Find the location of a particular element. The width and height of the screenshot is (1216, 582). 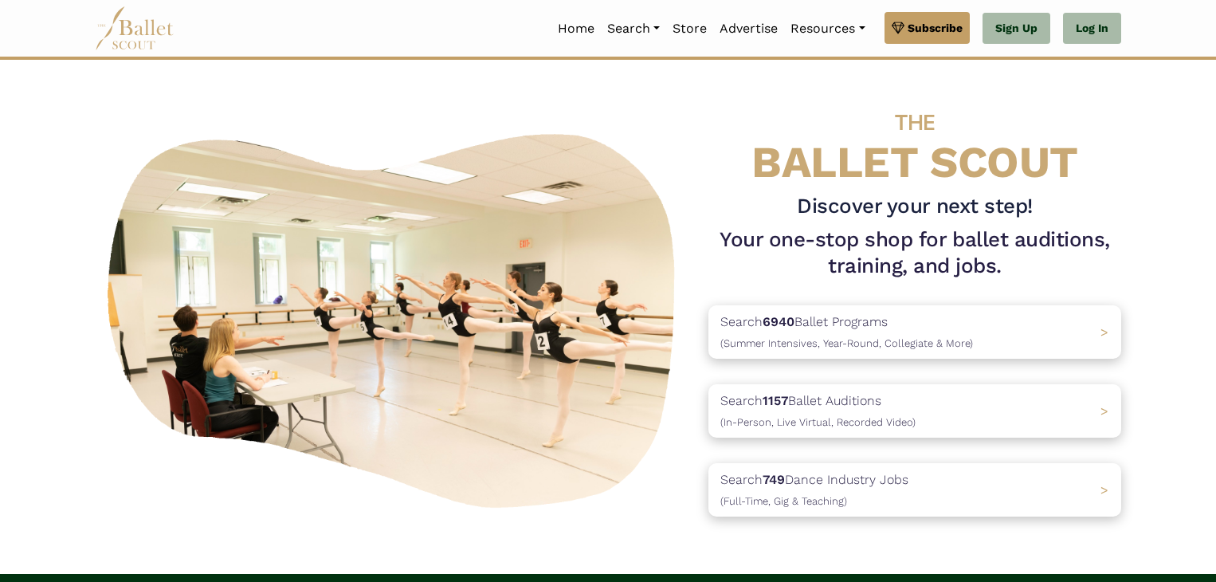

a: Subscribe is located at coordinates (927, 28).